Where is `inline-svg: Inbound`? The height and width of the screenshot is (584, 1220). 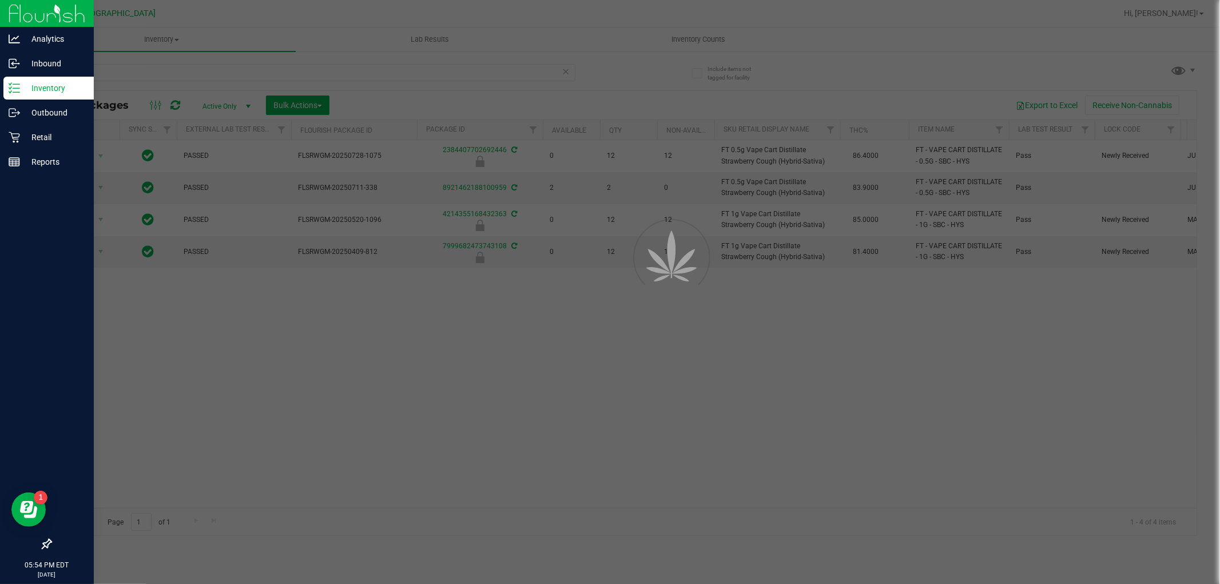 inline-svg: Inbound is located at coordinates (14, 63).